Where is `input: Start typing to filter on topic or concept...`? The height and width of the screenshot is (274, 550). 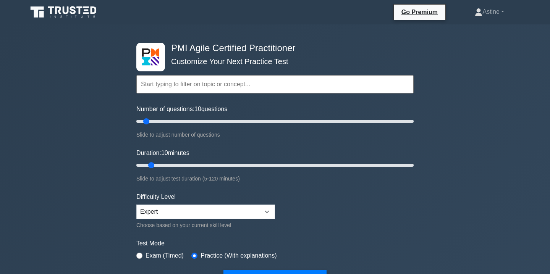 input: Start typing to filter on topic or concept... is located at coordinates (275, 84).